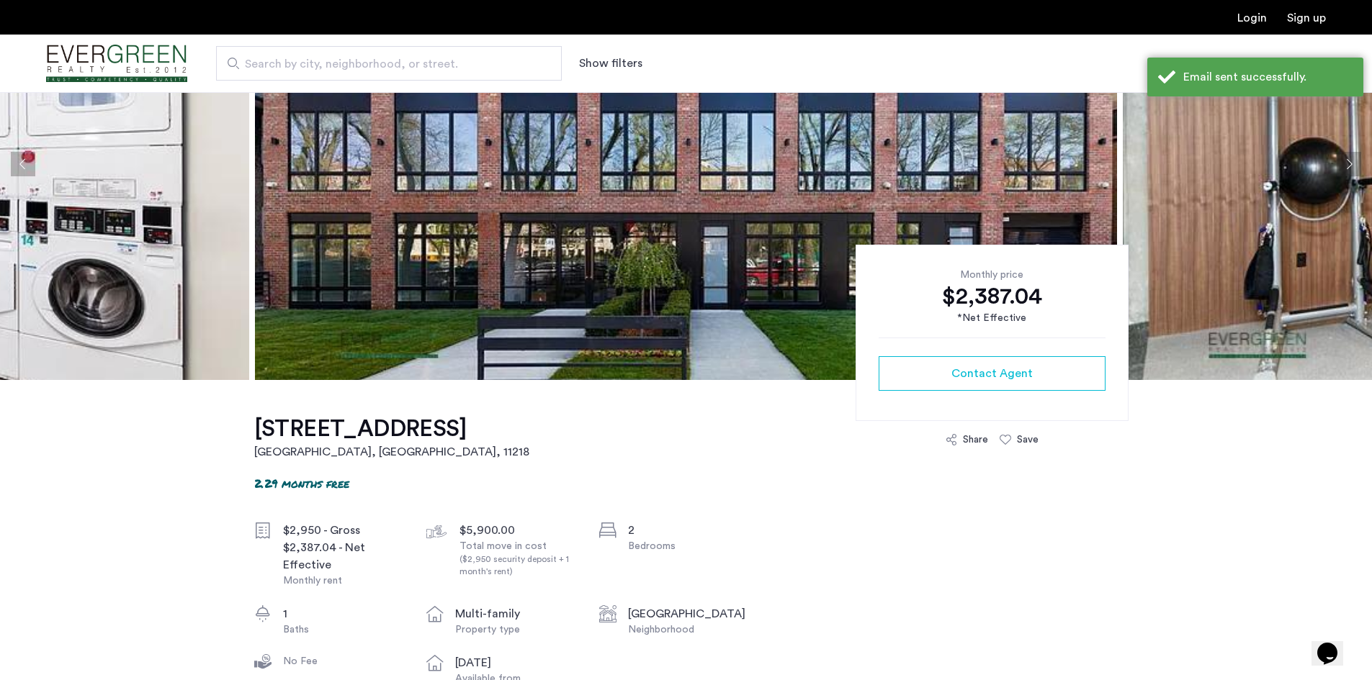  Describe the element at coordinates (343, 630) in the screenshot. I see `div: Baths` at that location.